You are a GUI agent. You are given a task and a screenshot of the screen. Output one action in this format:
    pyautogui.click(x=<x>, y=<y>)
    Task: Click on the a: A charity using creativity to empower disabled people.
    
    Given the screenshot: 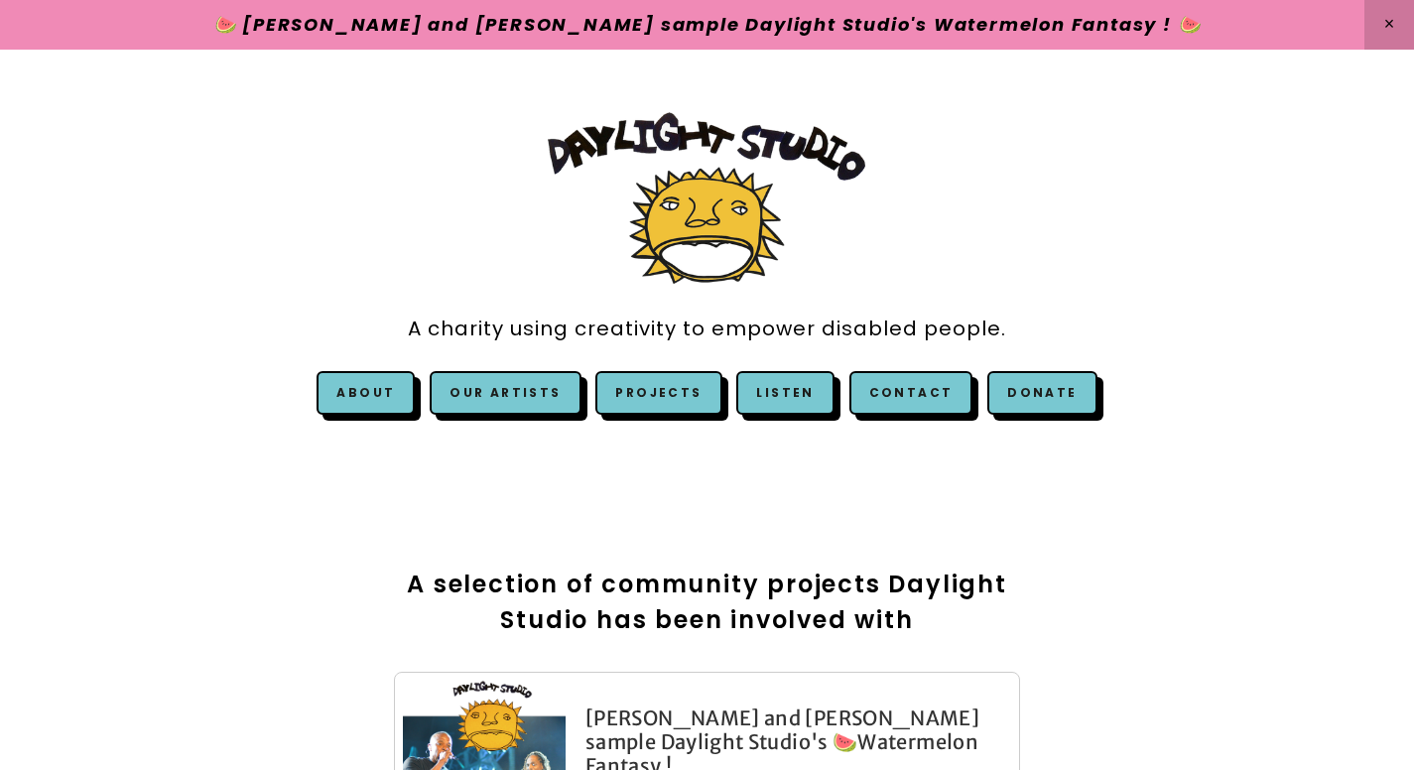 What is the action you would take?
    pyautogui.click(x=706, y=328)
    